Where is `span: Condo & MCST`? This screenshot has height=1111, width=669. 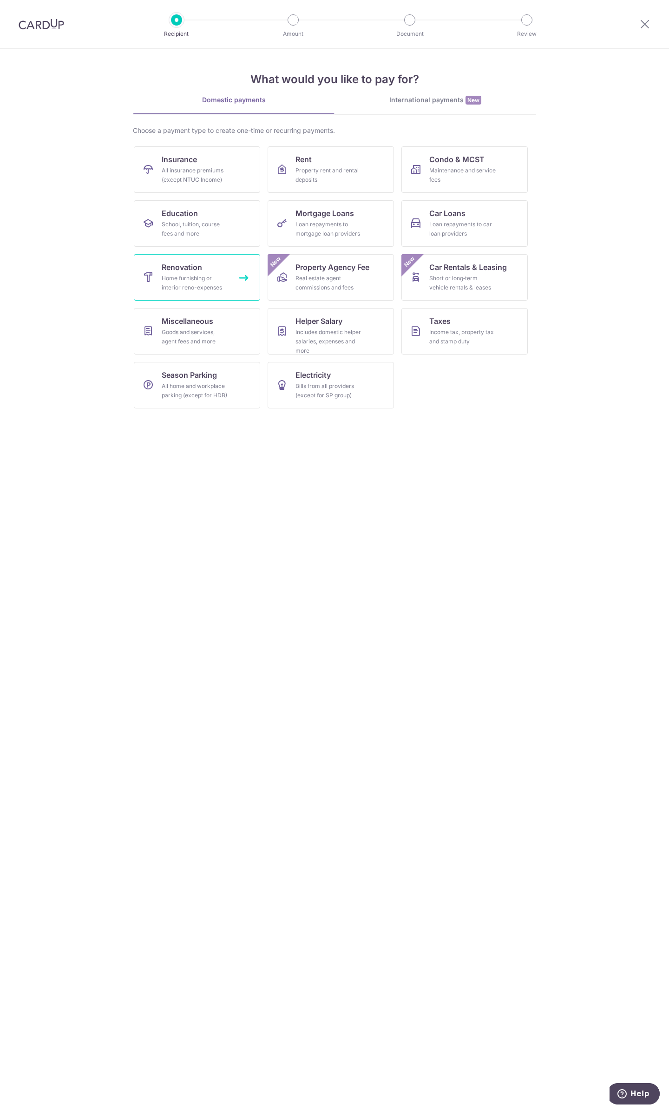 span: Condo & MCST is located at coordinates (457, 159).